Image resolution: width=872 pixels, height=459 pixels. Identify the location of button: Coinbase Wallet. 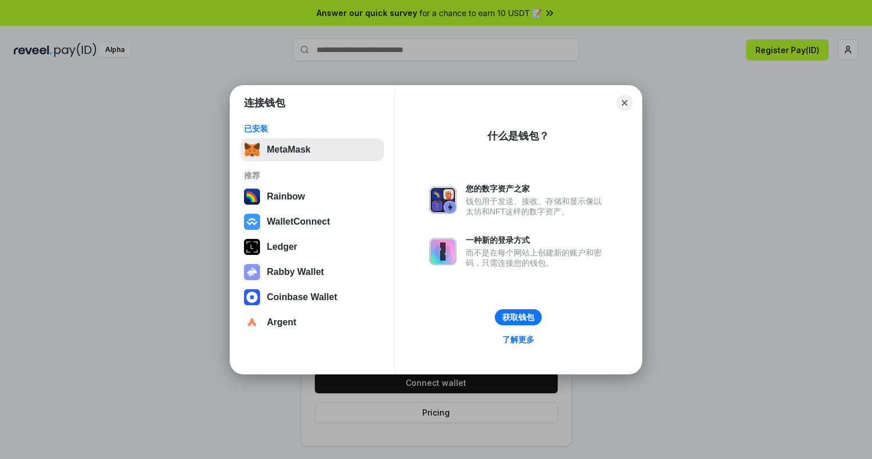
(312, 297).